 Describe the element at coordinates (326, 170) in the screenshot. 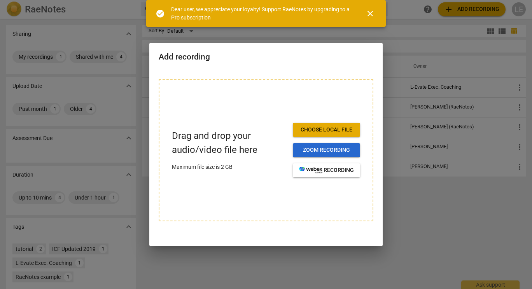

I see `button: recording` at that location.